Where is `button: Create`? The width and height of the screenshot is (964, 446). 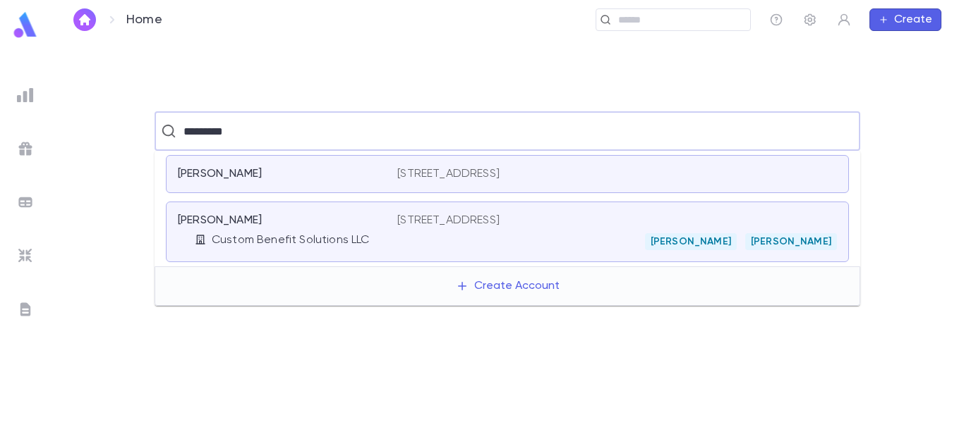
button: Create is located at coordinates (905, 20).